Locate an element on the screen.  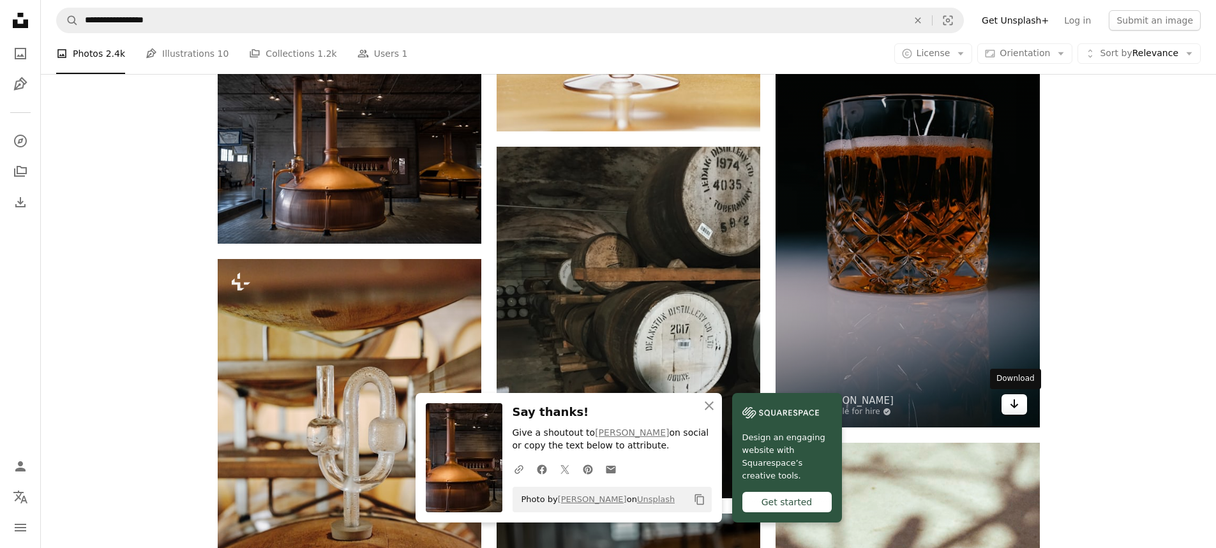
button: Language is located at coordinates (20, 497).